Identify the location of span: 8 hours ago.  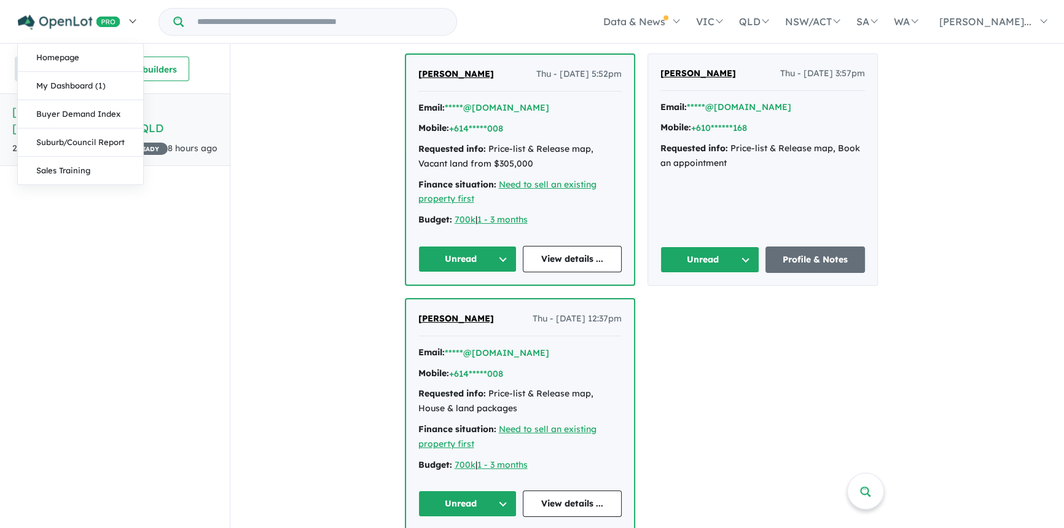
(192, 148).